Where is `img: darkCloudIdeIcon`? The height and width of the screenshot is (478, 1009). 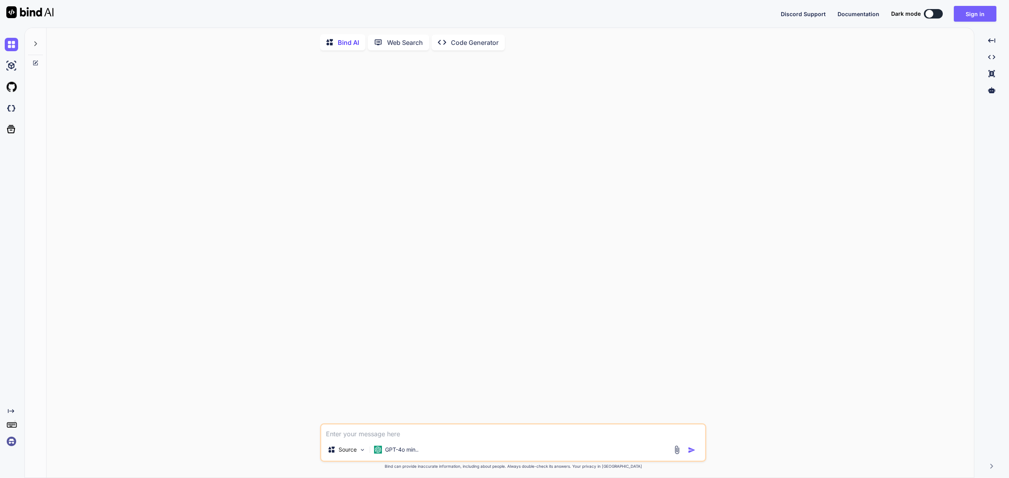
img: darkCloudIdeIcon is located at coordinates (11, 108).